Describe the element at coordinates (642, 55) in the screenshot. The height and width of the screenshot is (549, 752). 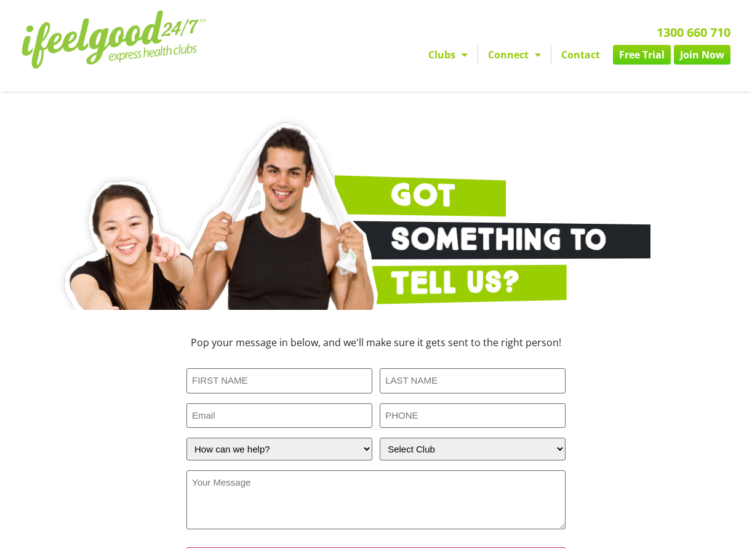
I see `a: Free Trial` at that location.